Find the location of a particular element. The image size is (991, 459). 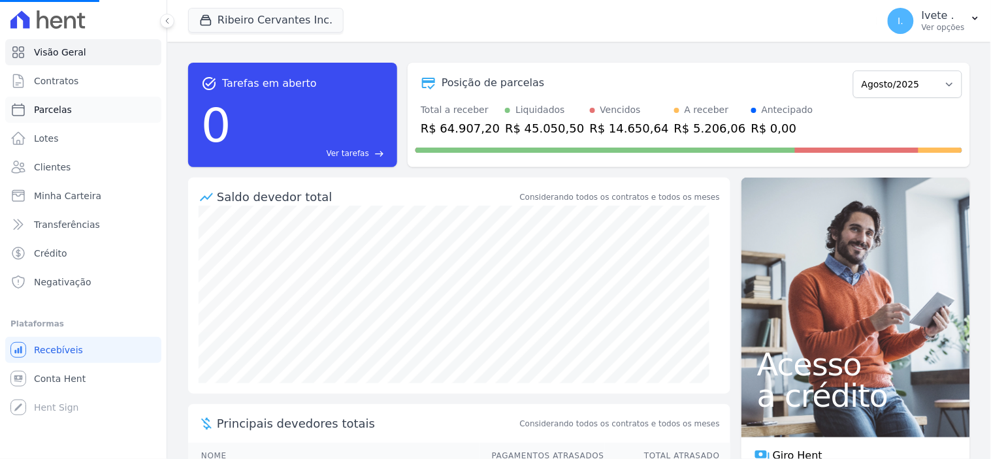

span: Recebíveis is located at coordinates (58, 350).